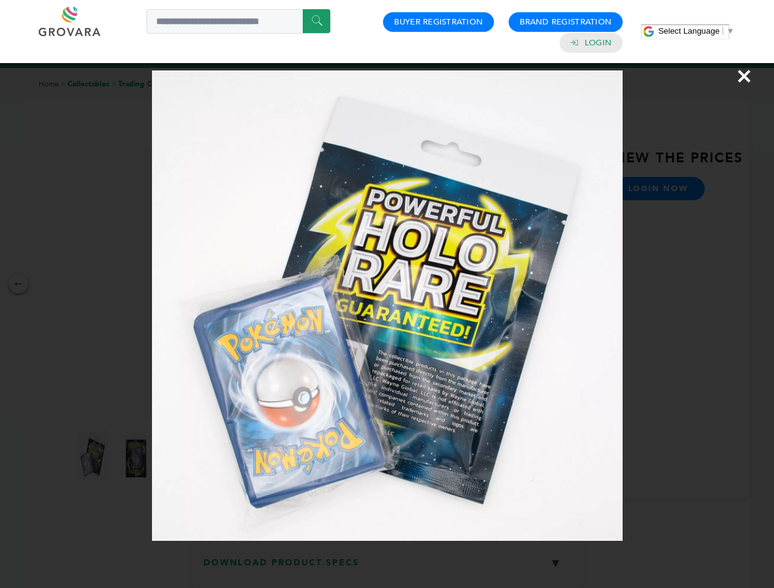 The image size is (774, 588). I want to click on a: Buyer Registration, so click(438, 22).